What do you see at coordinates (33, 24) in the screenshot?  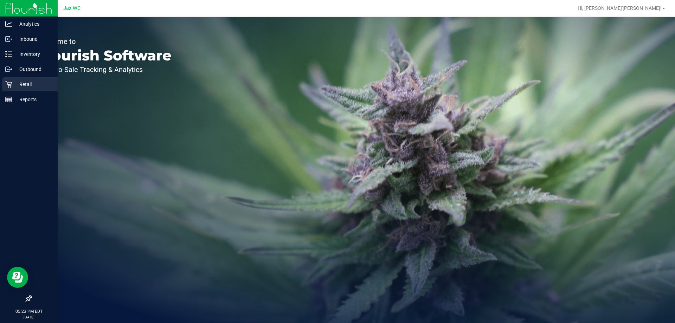 I see `p: Analytics` at bounding box center [33, 24].